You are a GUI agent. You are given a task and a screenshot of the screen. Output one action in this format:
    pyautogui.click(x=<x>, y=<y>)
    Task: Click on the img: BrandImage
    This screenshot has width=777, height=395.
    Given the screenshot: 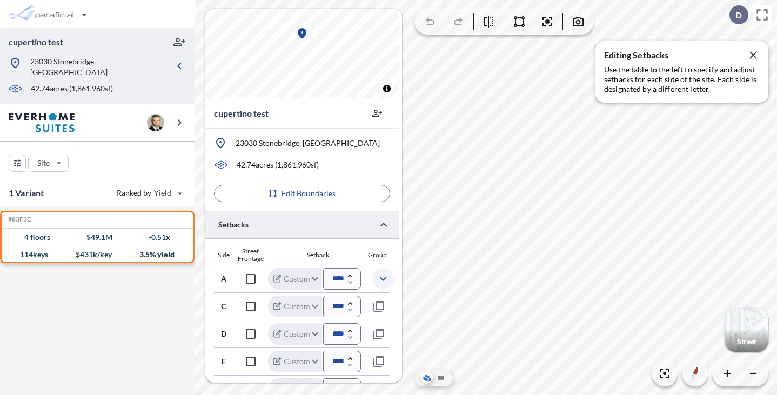 What is the action you would take?
    pyautogui.click(x=42, y=123)
    